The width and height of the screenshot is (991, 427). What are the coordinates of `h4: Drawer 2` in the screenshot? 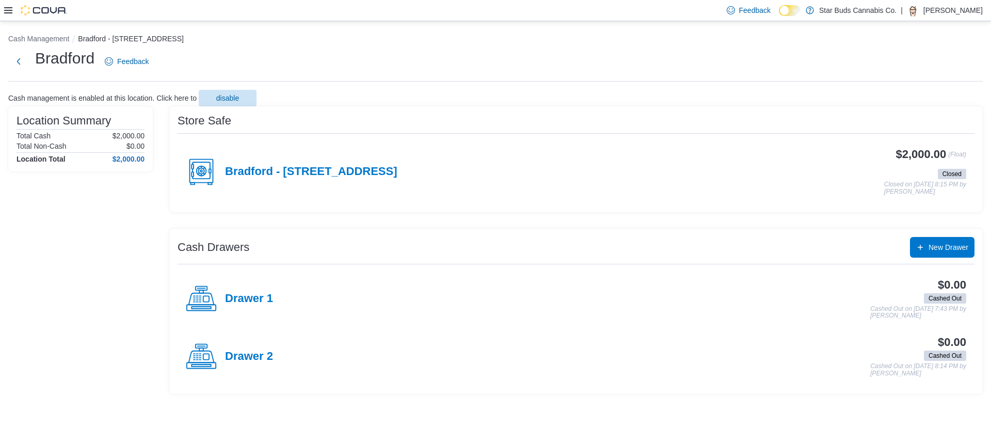 It's located at (249, 357).